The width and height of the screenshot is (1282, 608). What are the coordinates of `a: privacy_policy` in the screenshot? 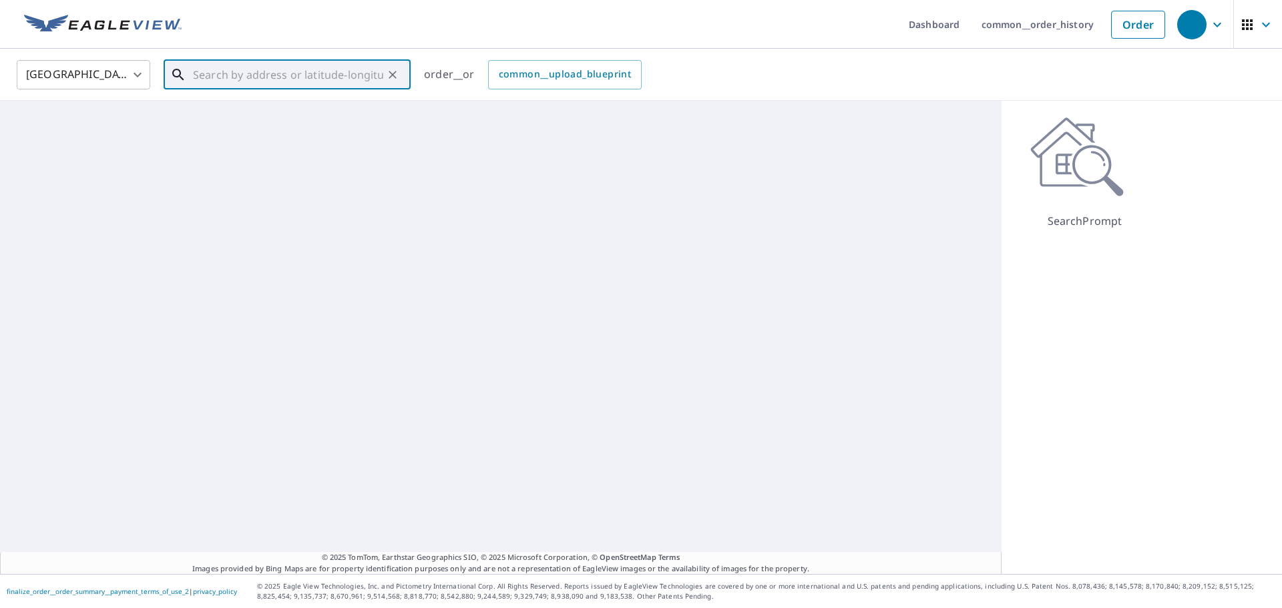 It's located at (215, 592).